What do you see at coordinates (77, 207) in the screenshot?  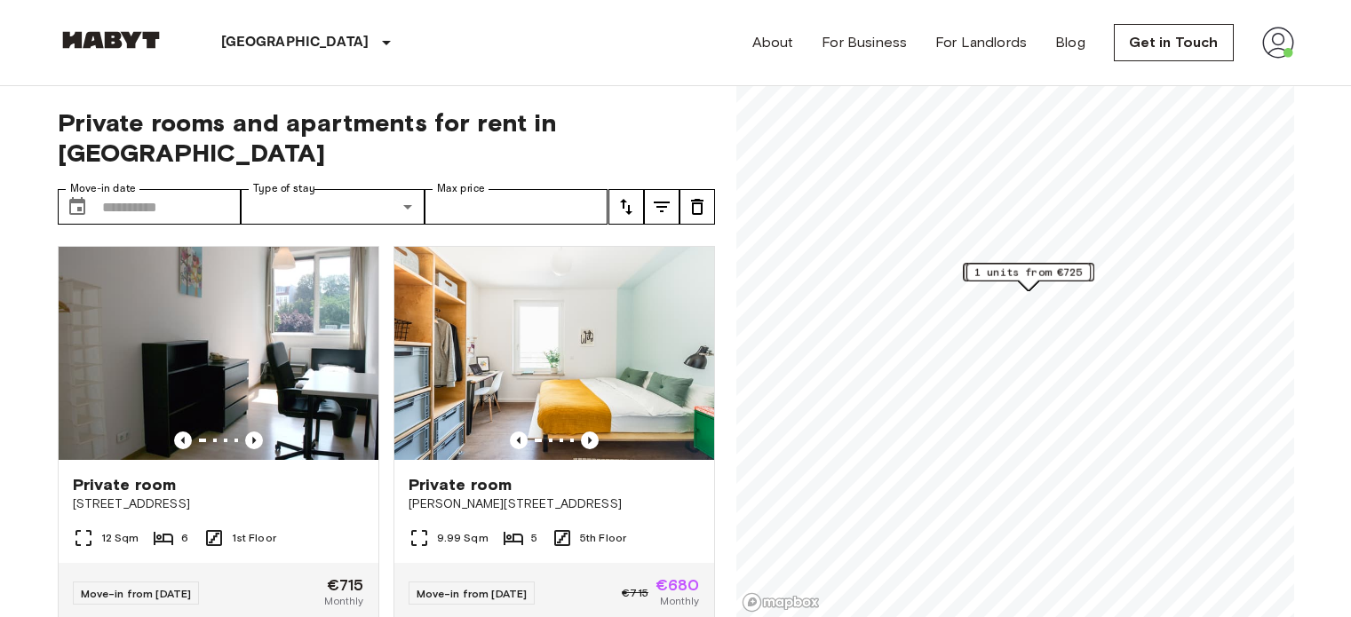 I see `button: Choose date` at bounding box center [77, 207].